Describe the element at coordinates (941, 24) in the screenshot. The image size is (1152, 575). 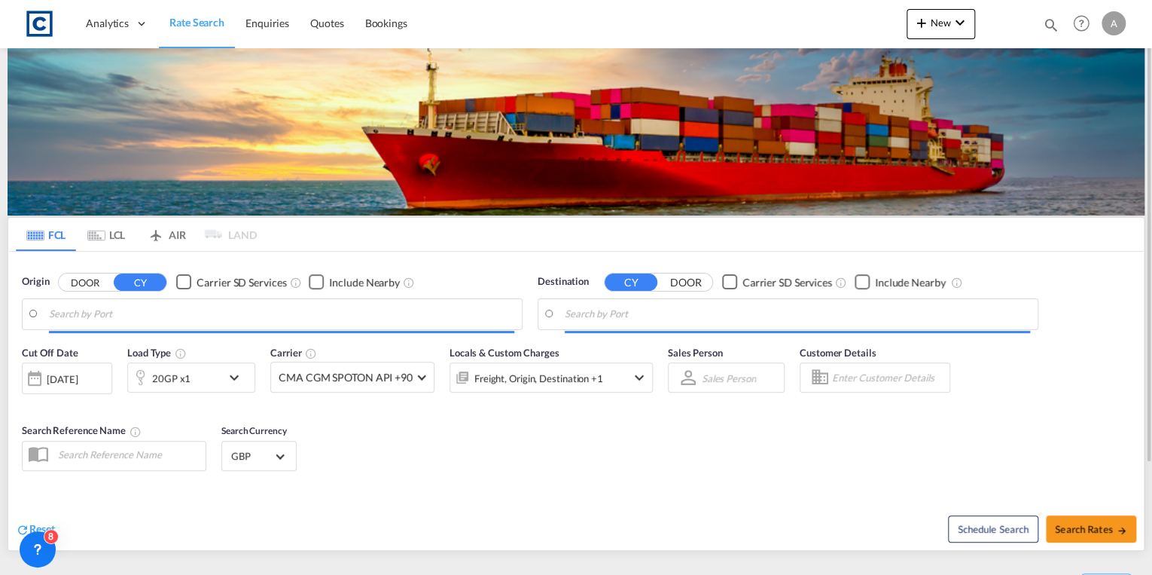
I see `button: icon-plus 400-fgNewicon-chevron-down` at that location.